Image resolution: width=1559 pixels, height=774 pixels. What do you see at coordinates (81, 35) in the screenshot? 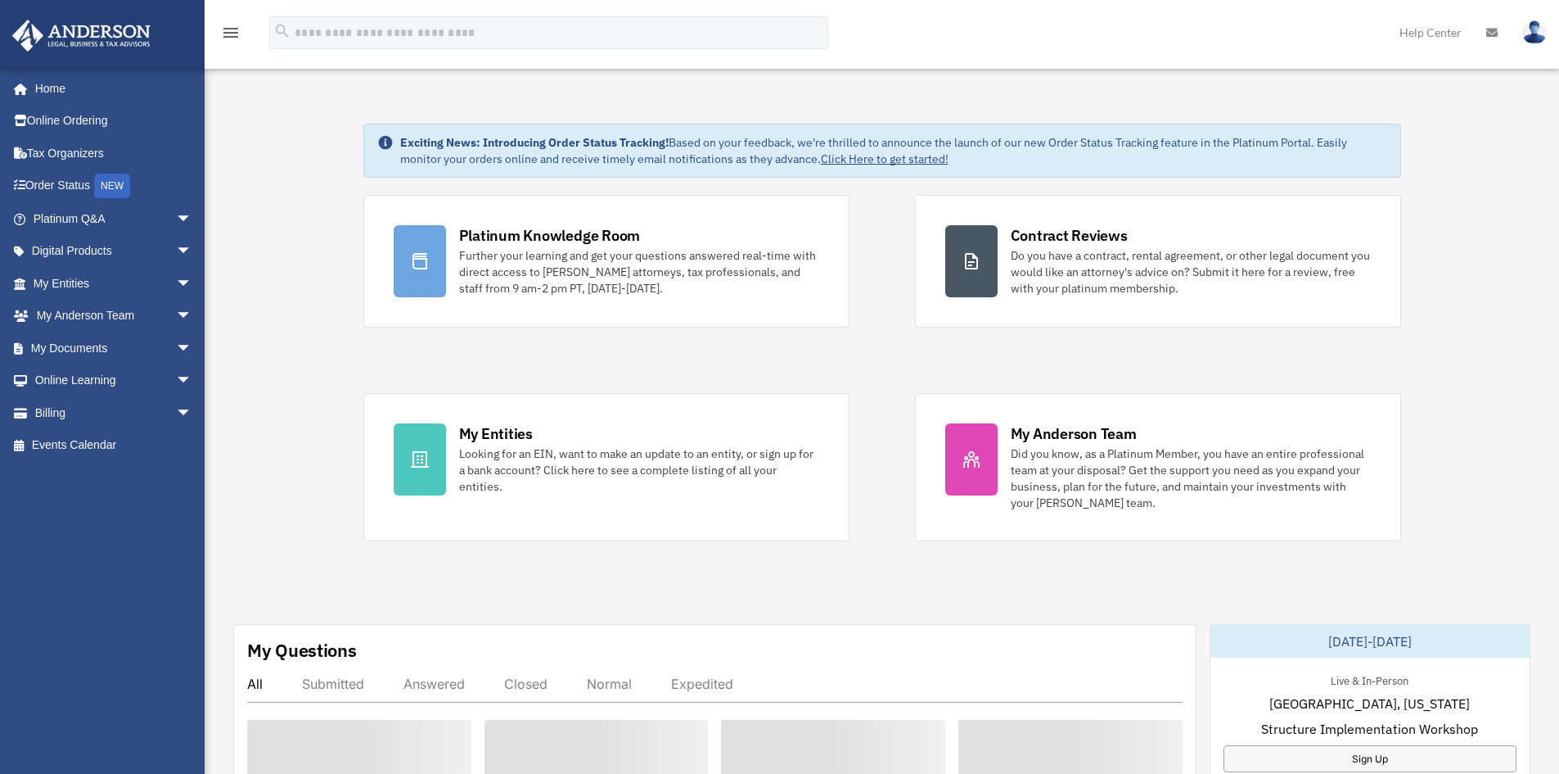
I see `img: Anderson Advisors Platinum Portal` at bounding box center [81, 35].